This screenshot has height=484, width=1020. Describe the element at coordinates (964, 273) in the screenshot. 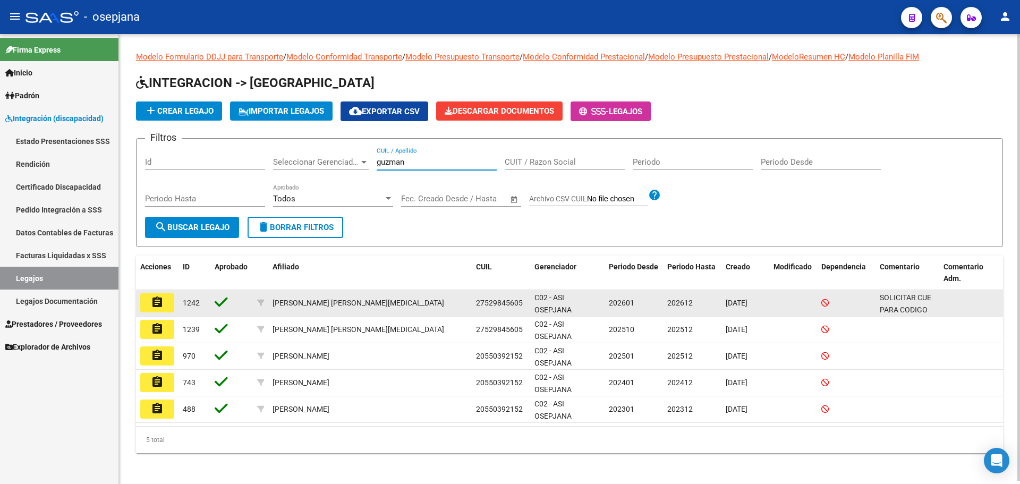

I see `span: Comentario Adm.` at that location.